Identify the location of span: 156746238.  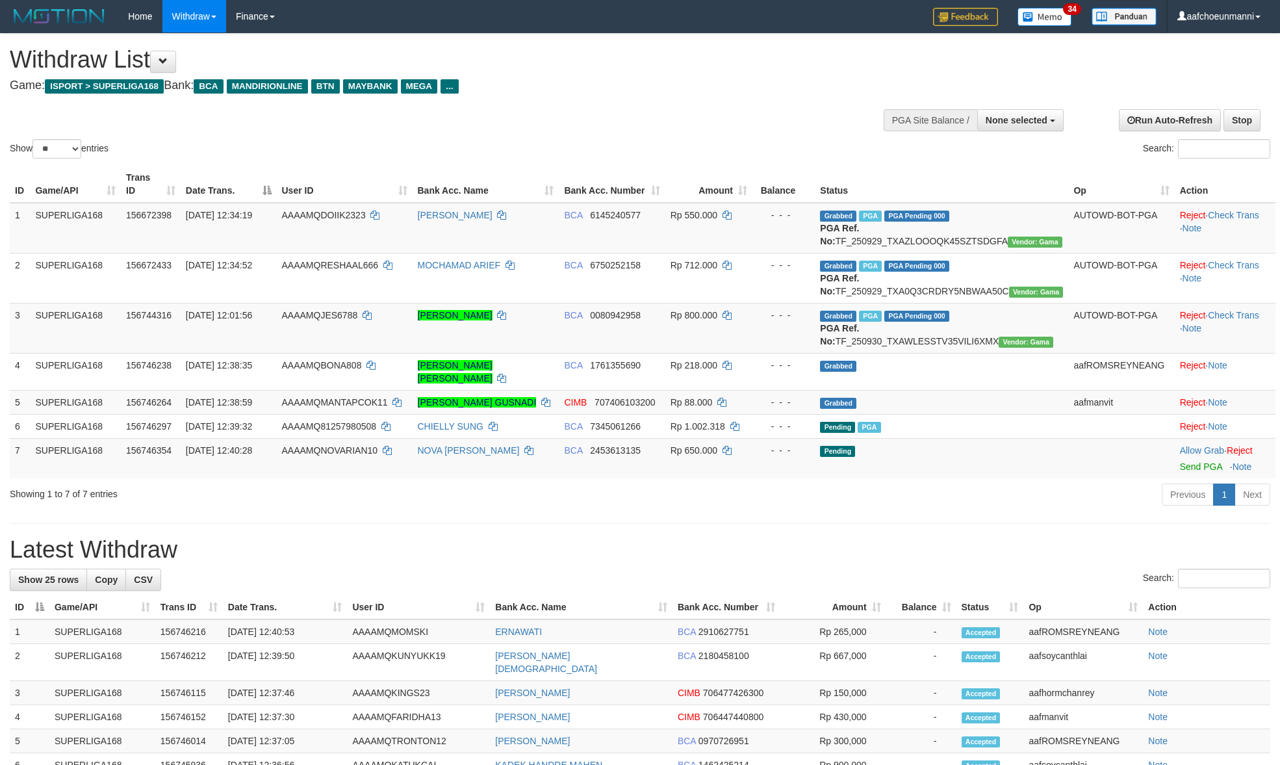
(149, 365).